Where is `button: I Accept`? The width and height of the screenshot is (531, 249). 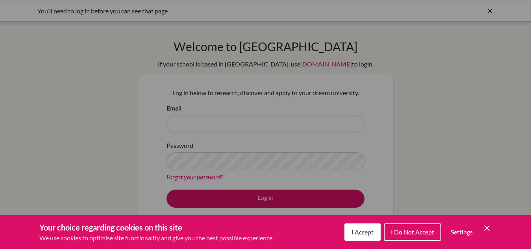 button: I Accept is located at coordinates (363, 232).